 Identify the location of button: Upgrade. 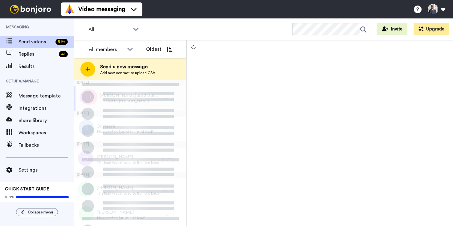
(431, 29).